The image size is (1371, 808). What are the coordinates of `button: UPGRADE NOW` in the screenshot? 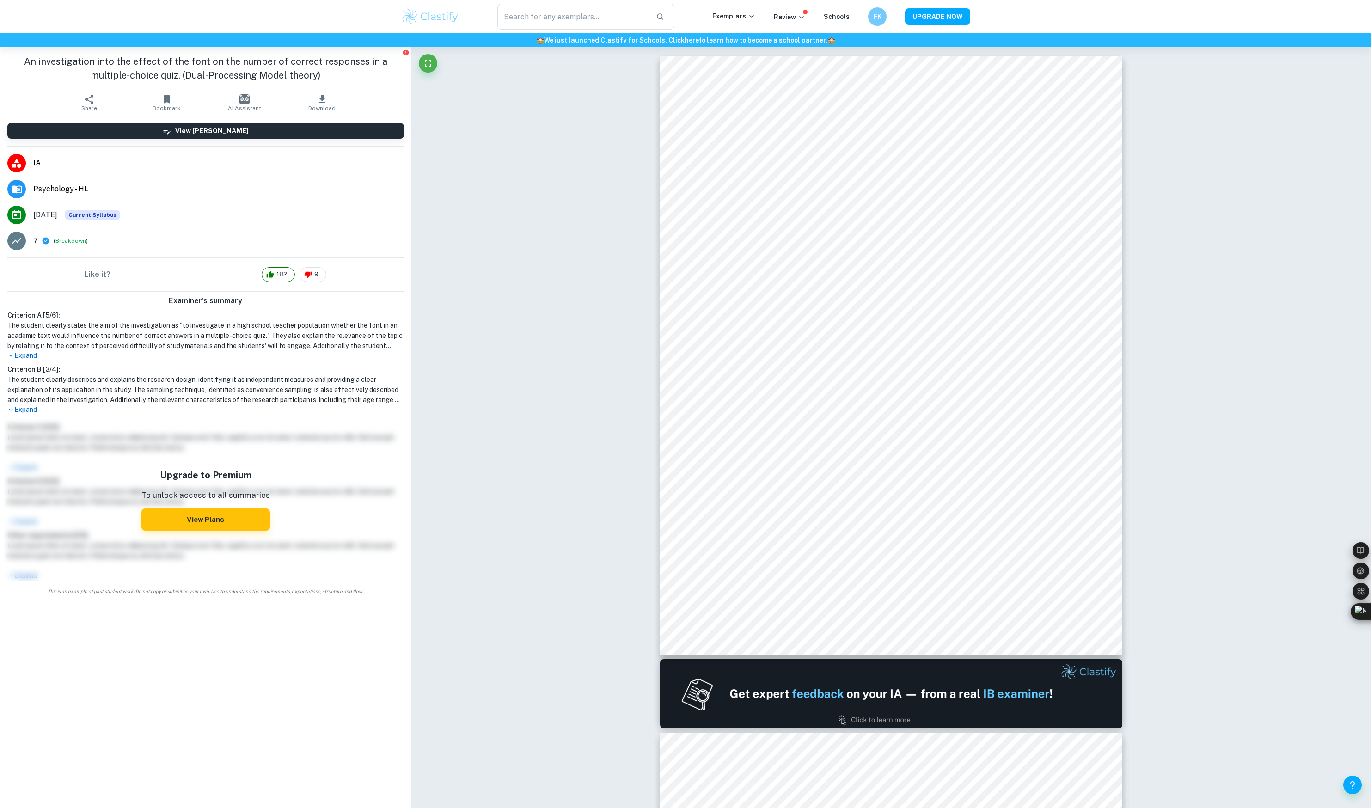 It's located at (938, 17).